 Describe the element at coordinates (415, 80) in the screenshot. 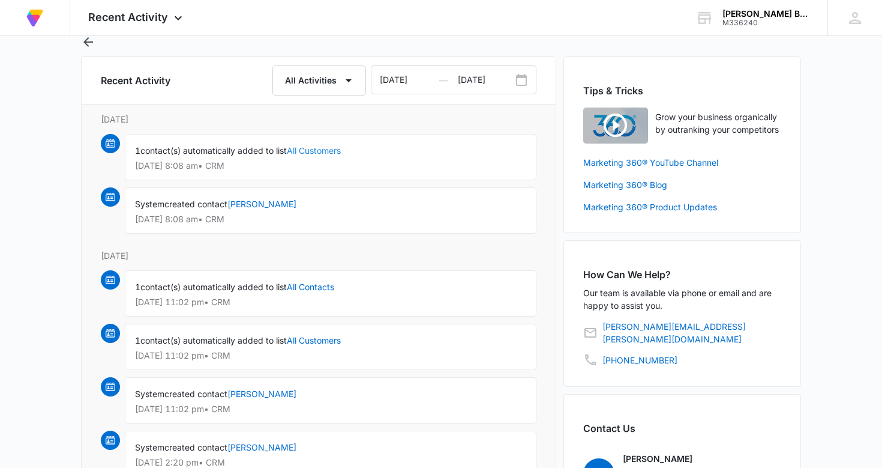

I see `input: Date Range From` at that location.